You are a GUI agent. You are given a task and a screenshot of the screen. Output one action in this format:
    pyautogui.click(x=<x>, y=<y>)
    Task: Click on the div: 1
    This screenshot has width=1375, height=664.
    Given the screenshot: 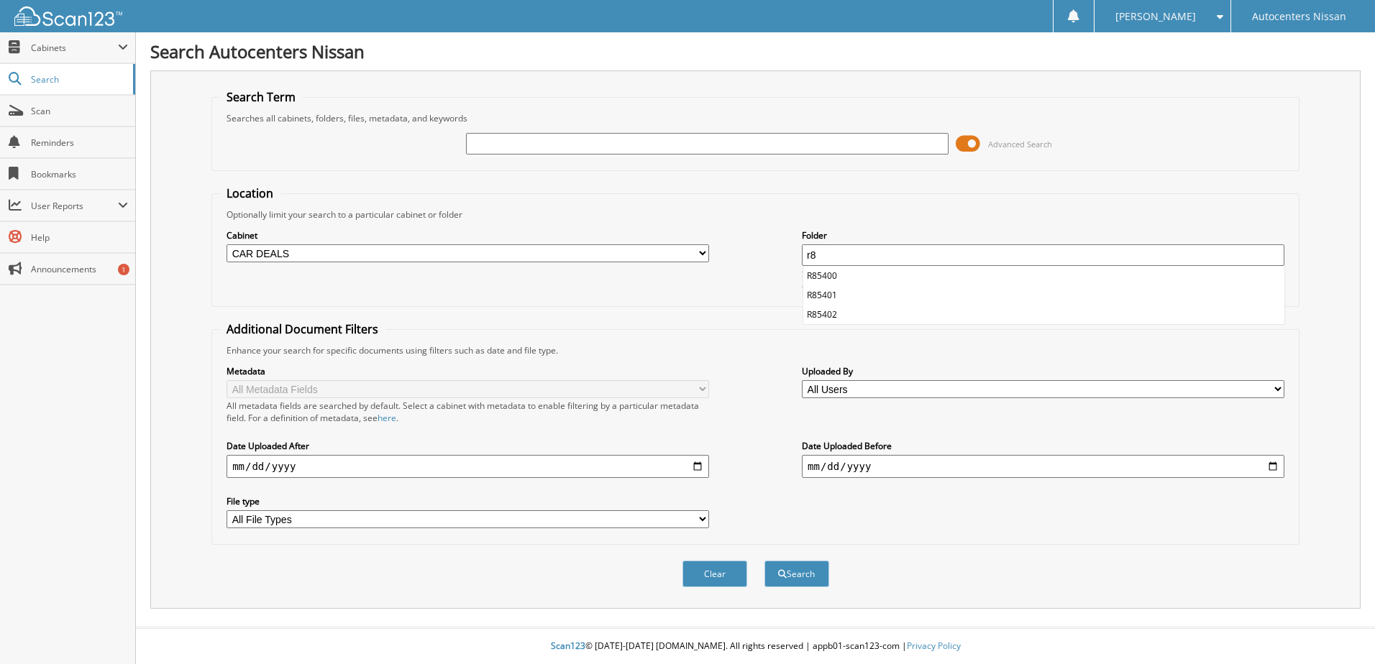 What is the action you would take?
    pyautogui.click(x=124, y=270)
    